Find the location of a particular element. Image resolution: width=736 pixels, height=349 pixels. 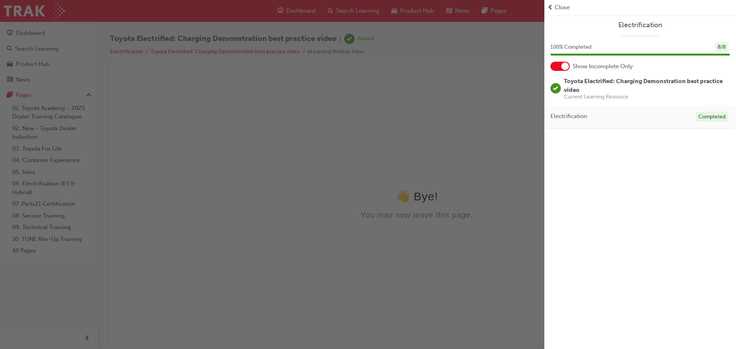

div: 8 / 8 is located at coordinates (721, 47).